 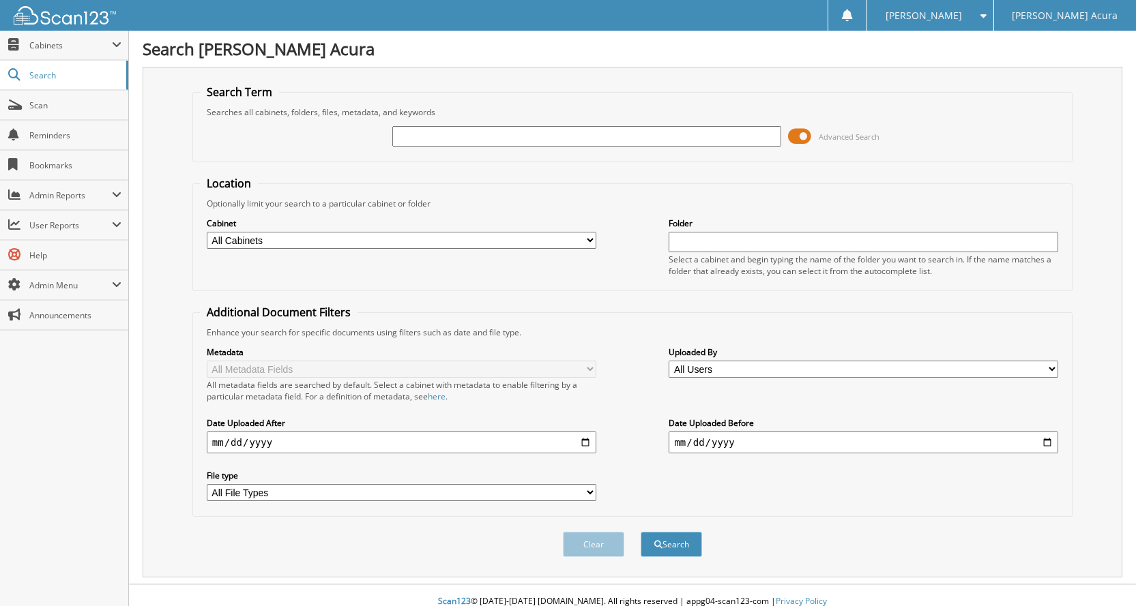 What do you see at coordinates (75, 105) in the screenshot?
I see `span: Scan` at bounding box center [75, 105].